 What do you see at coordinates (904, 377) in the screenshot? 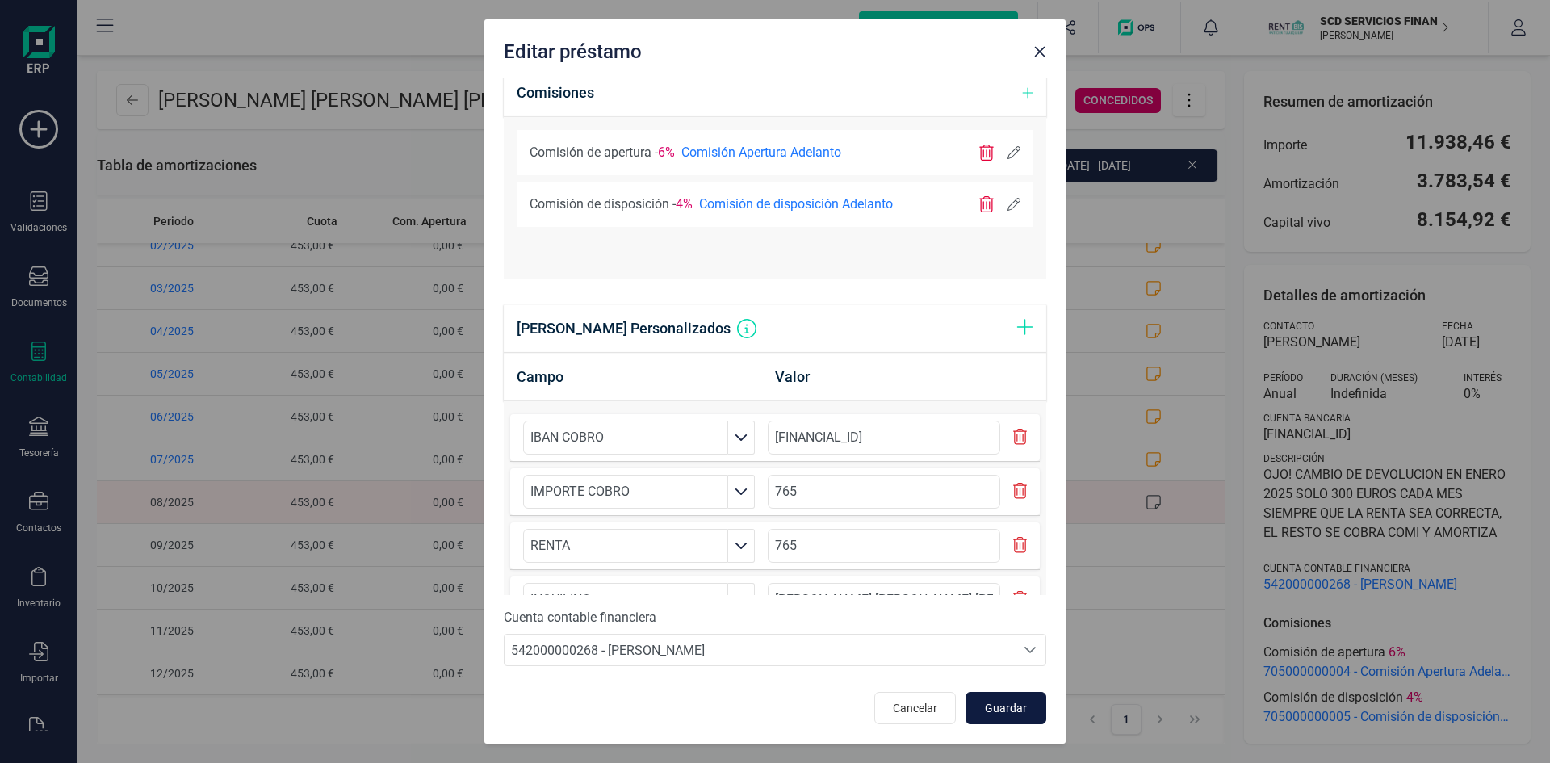
I see `h6: Valor` at bounding box center [904, 377].